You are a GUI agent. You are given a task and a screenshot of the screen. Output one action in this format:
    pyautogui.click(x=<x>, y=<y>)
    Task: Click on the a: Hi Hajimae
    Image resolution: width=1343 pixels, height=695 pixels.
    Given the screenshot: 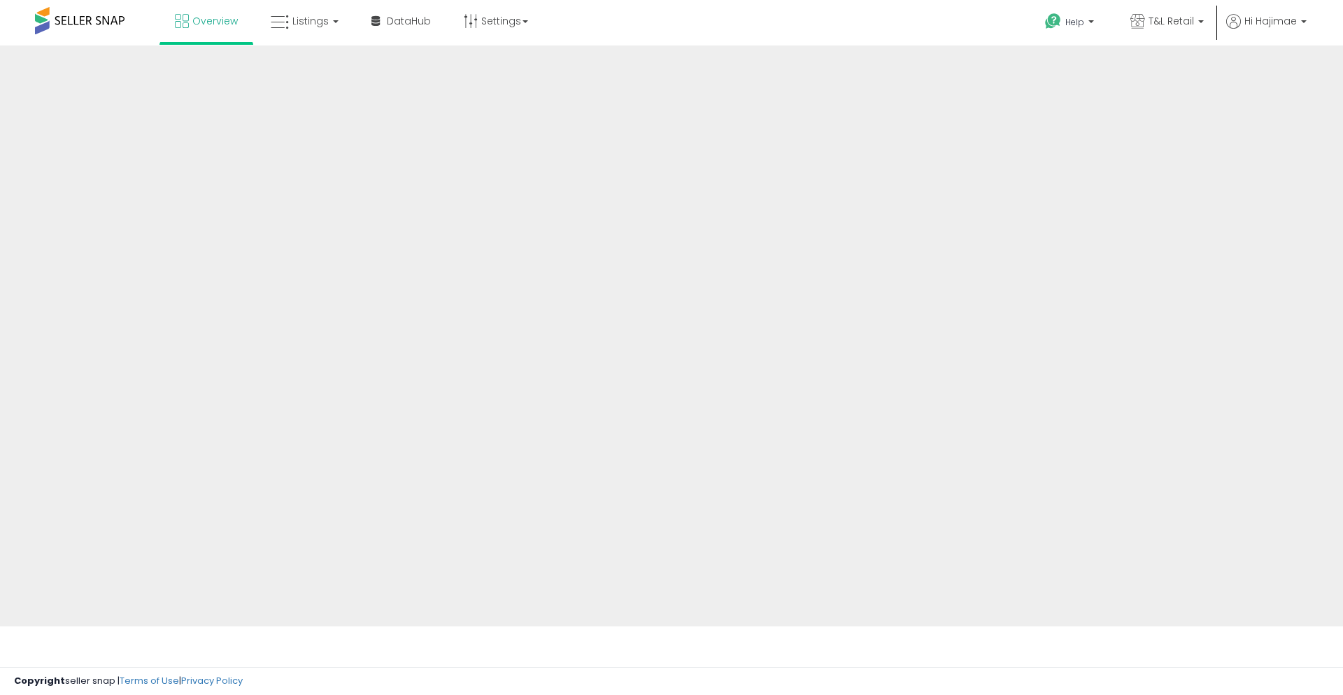 What is the action you would take?
    pyautogui.click(x=1266, y=29)
    